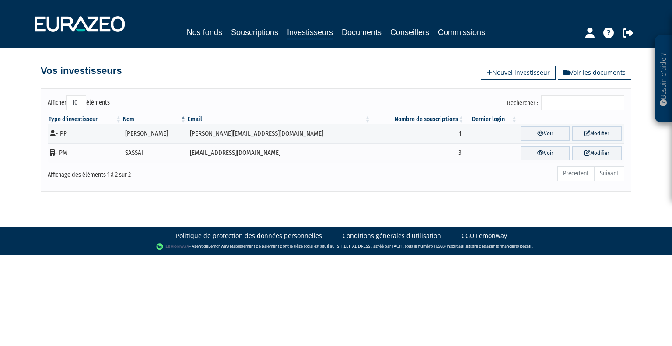 This screenshot has width=672, height=346. Describe the element at coordinates (418, 119) in the screenshot. I see `th: Nombre de souscriptions : activer pour trier la colonne par ordre croissant` at that location.